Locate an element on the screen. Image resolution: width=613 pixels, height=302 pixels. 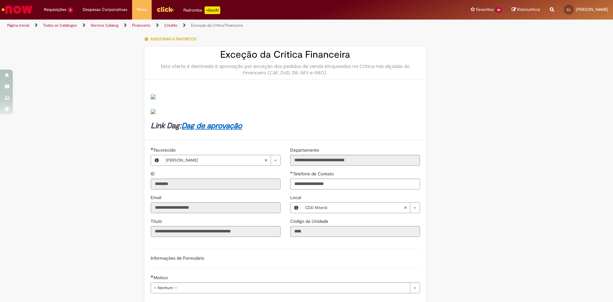
span: Motivo is located at coordinates (161, 278).